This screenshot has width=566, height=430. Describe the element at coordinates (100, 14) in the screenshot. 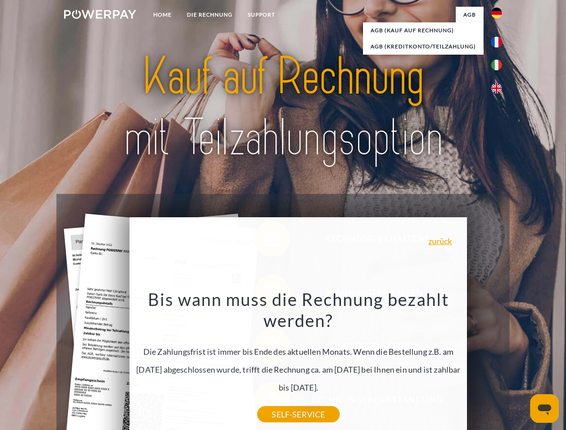

I see `img: logo-powerpay-white.svg` at that location.